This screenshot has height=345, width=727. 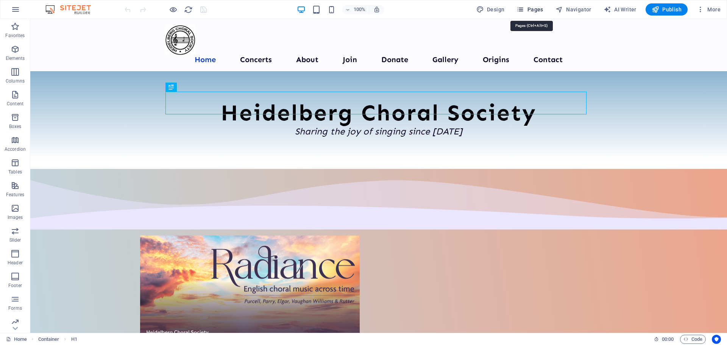 What do you see at coordinates (15, 240) in the screenshot?
I see `p: Slider` at bounding box center [15, 240].